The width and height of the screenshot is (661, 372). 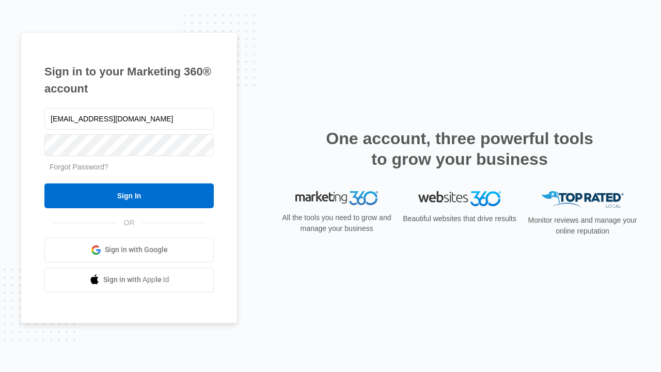 What do you see at coordinates (459, 149) in the screenshot?
I see `h2: One account, three powerful tools to grow your business` at bounding box center [459, 149].